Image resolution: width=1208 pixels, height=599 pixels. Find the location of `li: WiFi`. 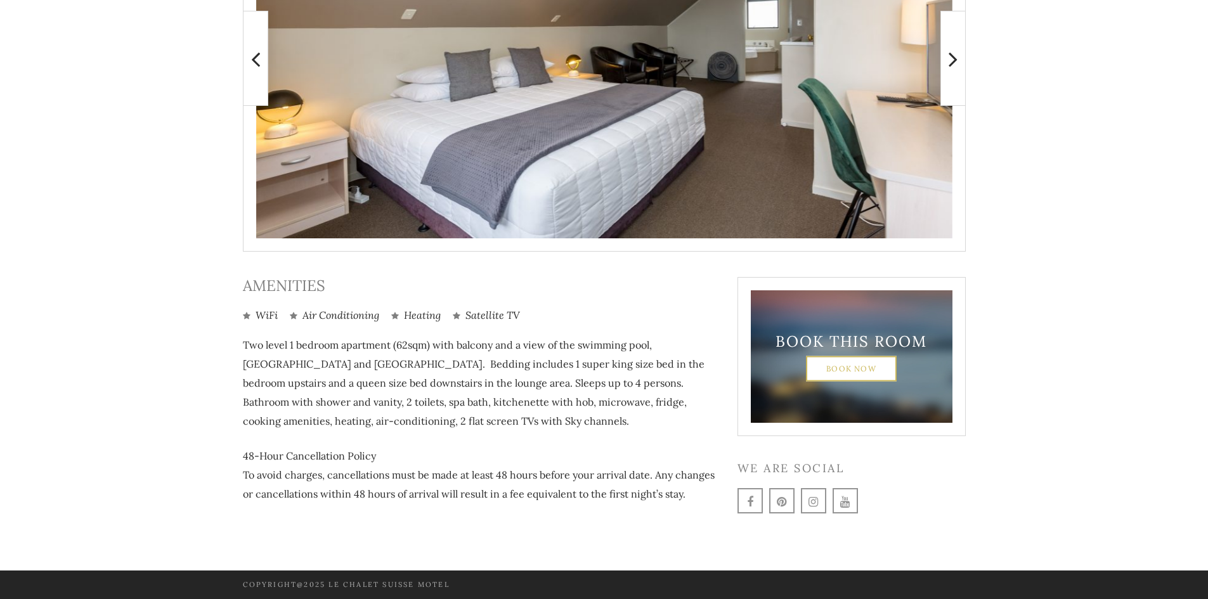

li: WiFi is located at coordinates (260, 315).